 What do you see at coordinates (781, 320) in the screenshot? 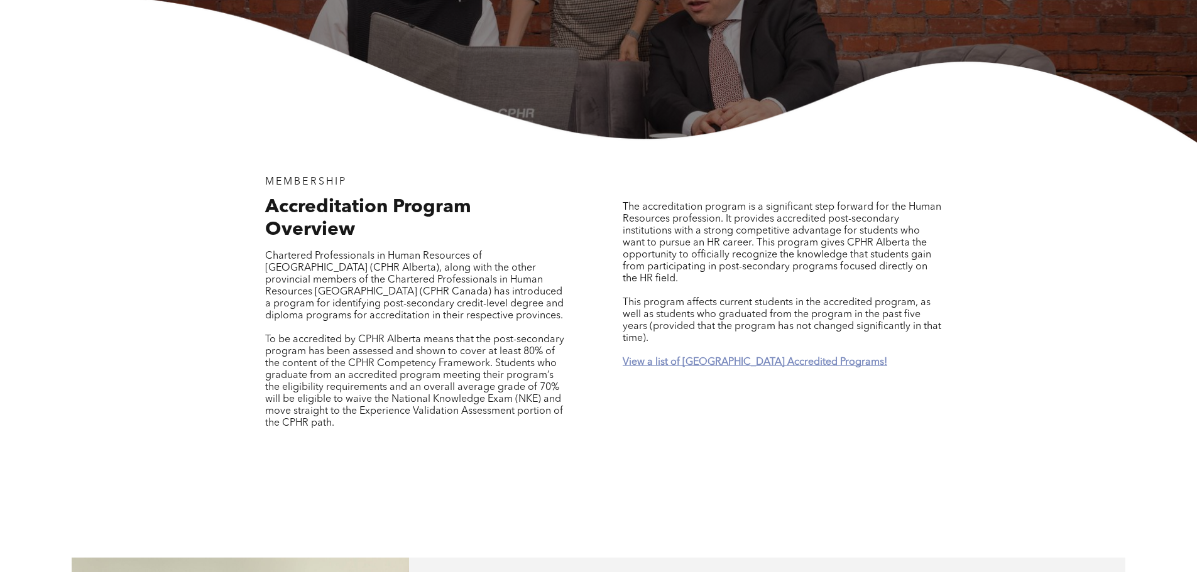
I see `span: This program affects current students in the accredited program, as well as students who graduate...` at bounding box center [781, 320].